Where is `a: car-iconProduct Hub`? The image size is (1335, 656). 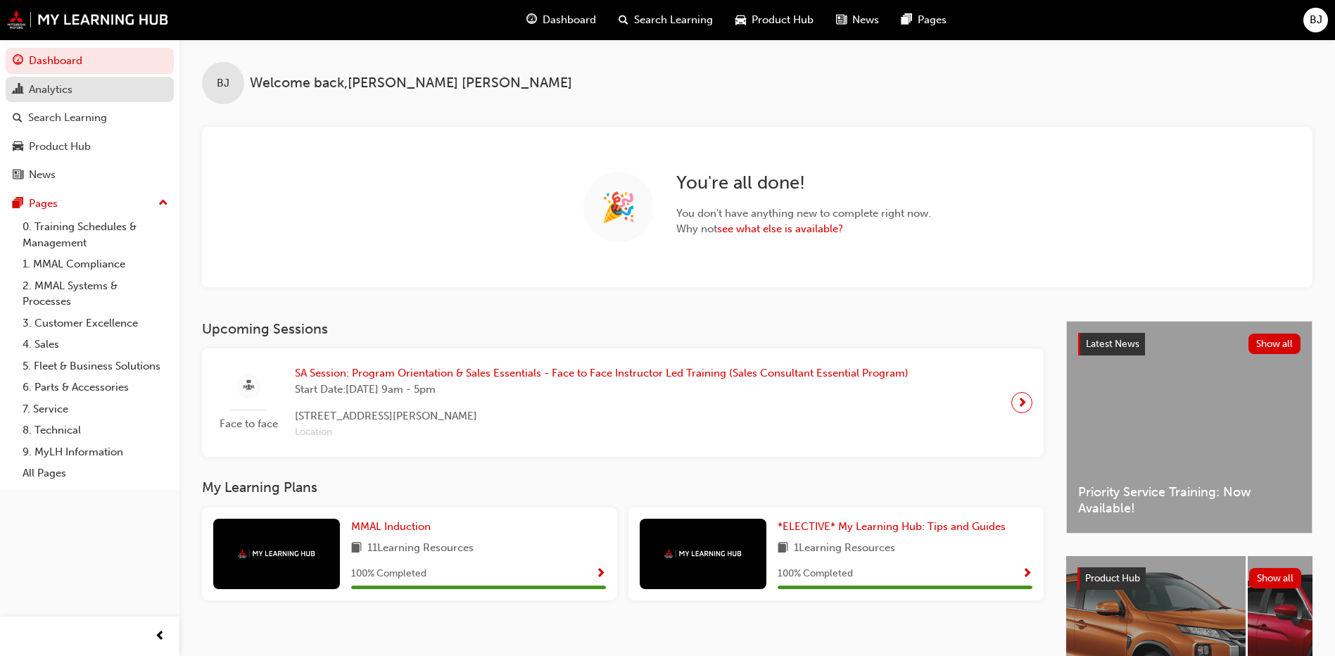
a: car-iconProduct Hub is located at coordinates (774, 20).